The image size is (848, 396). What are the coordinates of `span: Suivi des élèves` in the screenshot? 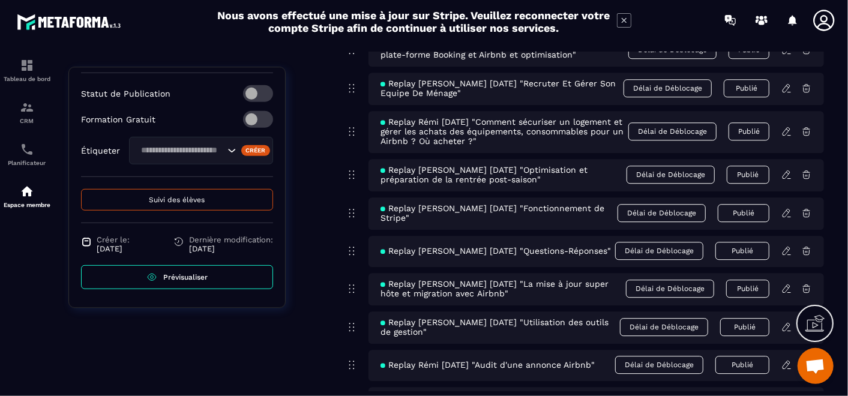 It's located at (177, 200).